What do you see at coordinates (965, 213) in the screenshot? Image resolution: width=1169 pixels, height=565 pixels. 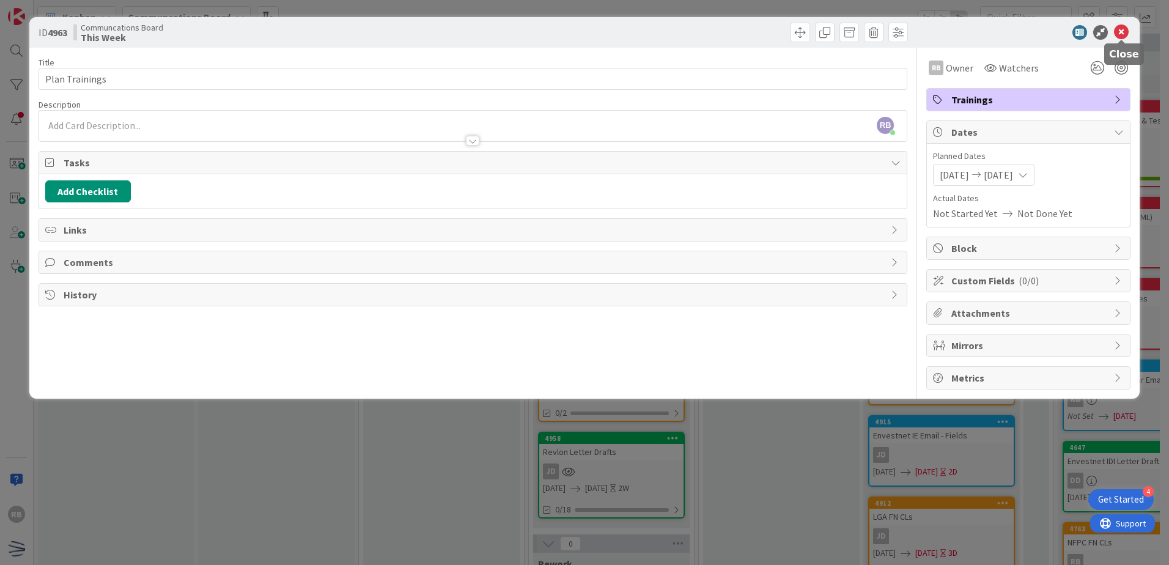 I see `span: Not Started Yet` at bounding box center [965, 213].